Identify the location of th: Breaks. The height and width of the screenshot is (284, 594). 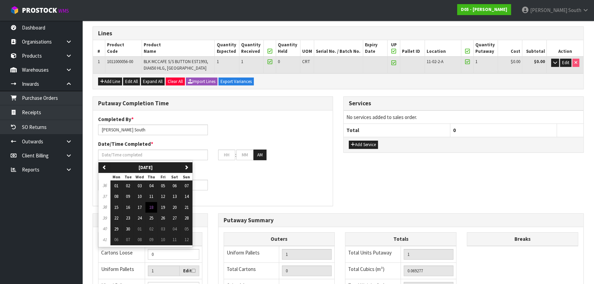
(522, 239).